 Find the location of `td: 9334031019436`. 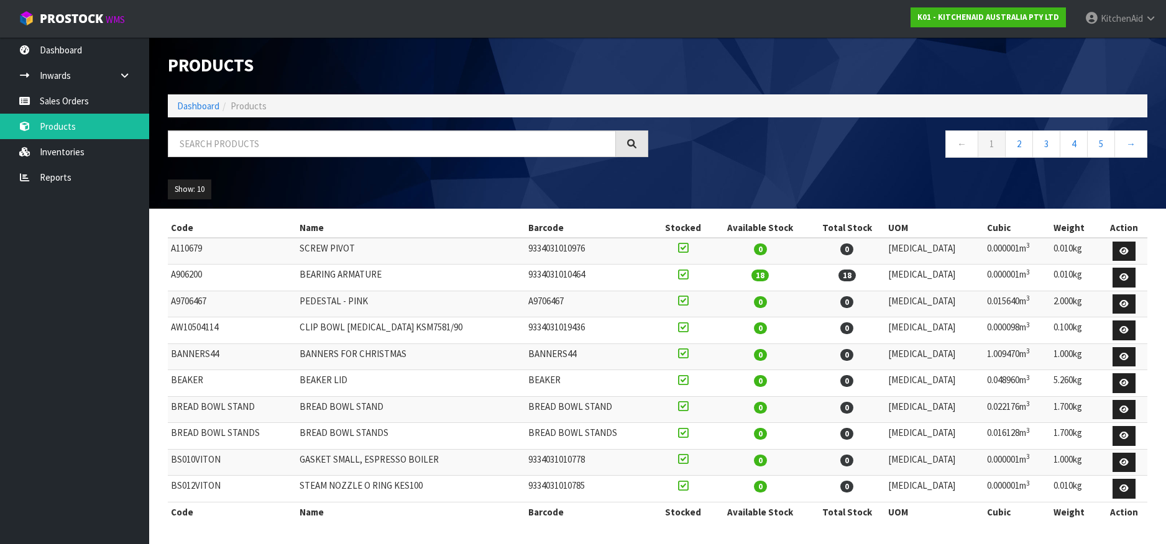

td: 9334031019436 is located at coordinates (589, 331).